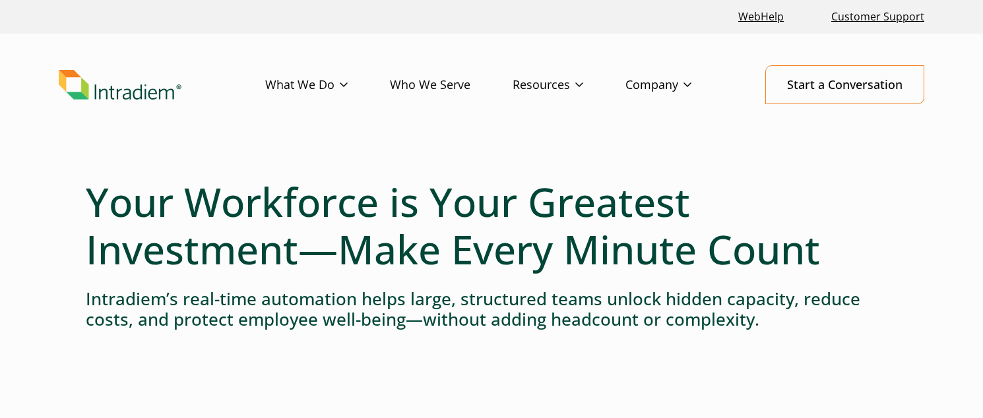  What do you see at coordinates (845, 84) in the screenshot?
I see `a: Start a Conversation` at bounding box center [845, 84].